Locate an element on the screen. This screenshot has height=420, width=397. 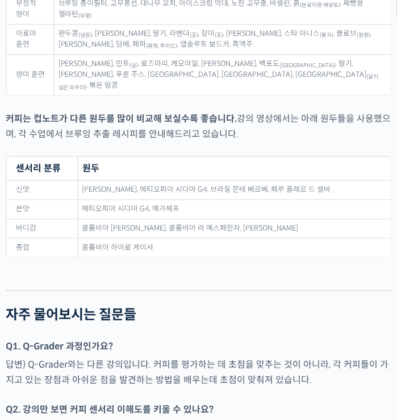
a: 홈 is located at coordinates (39, 339).